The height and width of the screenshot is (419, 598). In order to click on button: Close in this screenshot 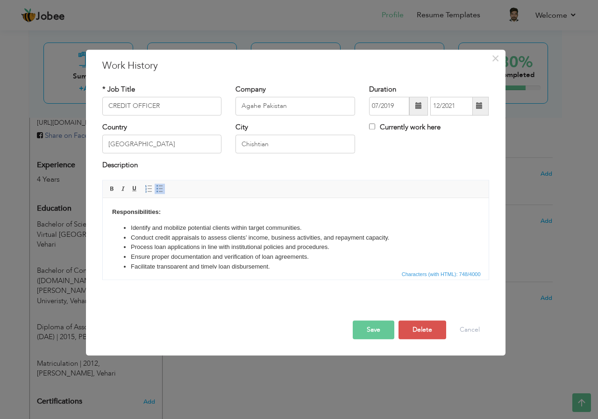, I will do `click(495, 58)`.